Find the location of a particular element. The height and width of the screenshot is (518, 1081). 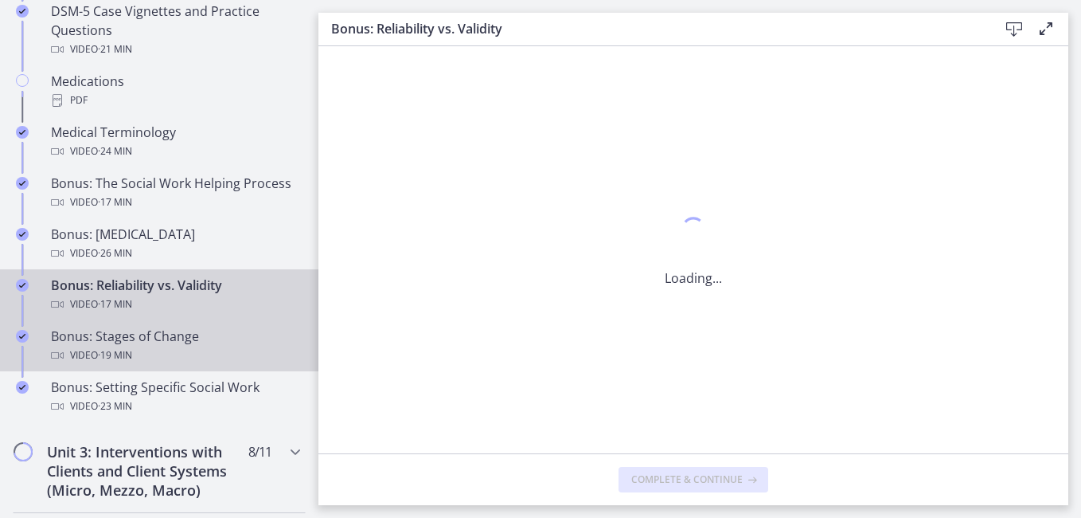

span: · 19 min is located at coordinates (115, 355).